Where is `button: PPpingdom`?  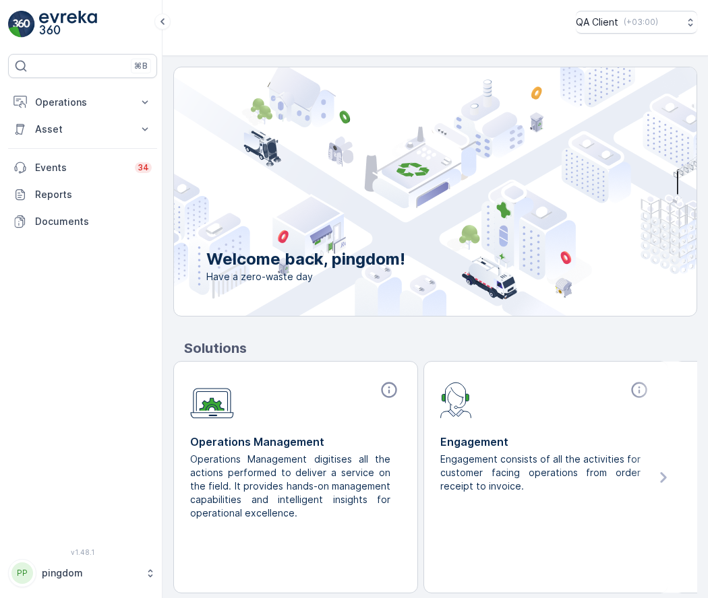 button: PPpingdom is located at coordinates (82, 574).